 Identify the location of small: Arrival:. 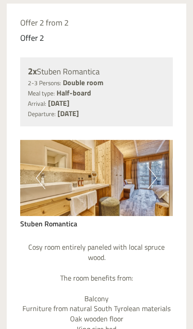
(37, 104).